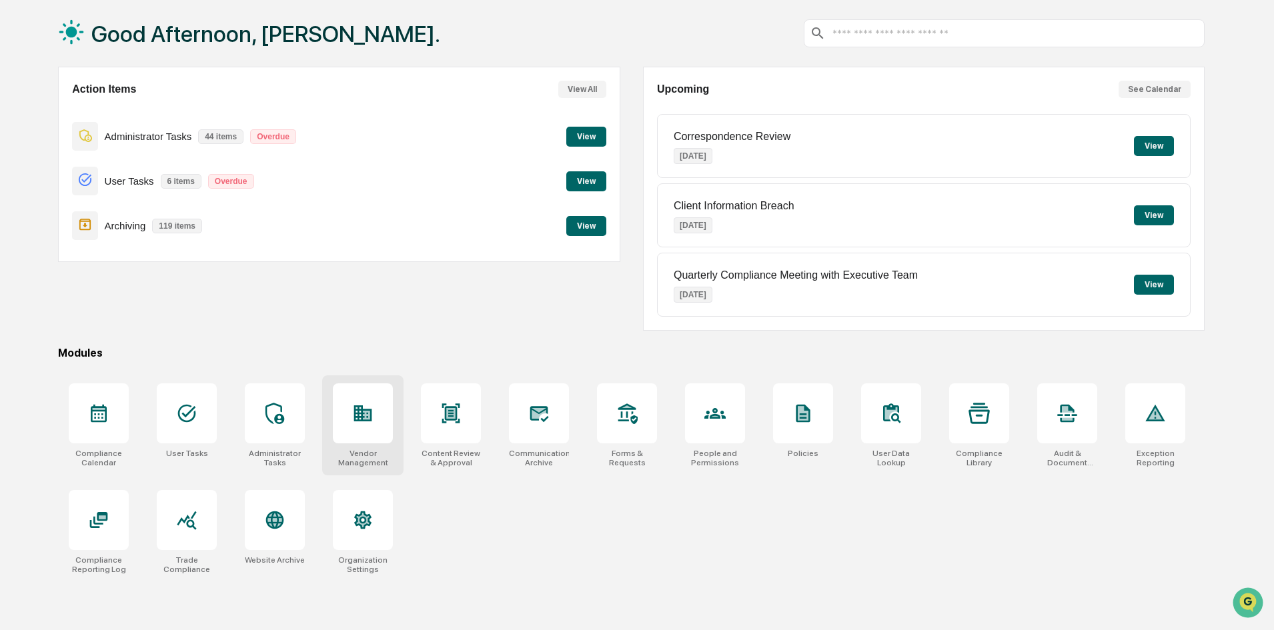 Image resolution: width=1274 pixels, height=630 pixels. I want to click on a: 🗄️Attestations, so click(131, 175).